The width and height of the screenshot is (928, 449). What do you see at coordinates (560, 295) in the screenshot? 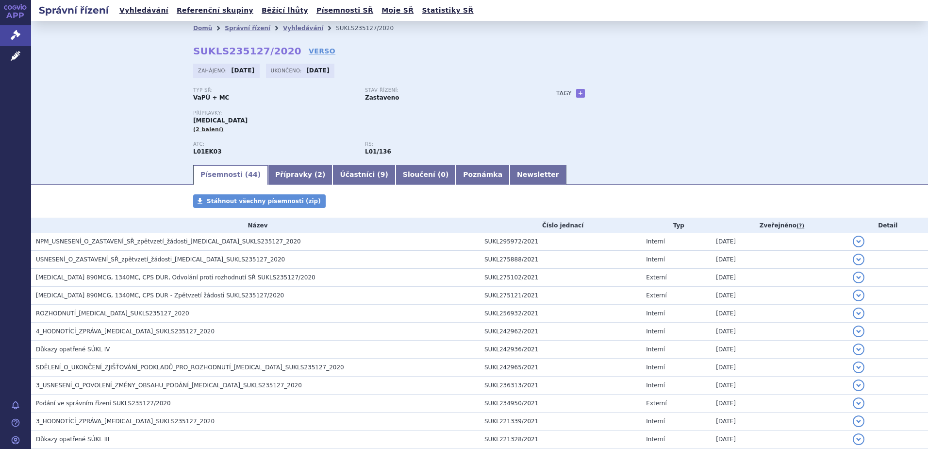
I see `td: SUKL275121/2021` at bounding box center [560, 295].